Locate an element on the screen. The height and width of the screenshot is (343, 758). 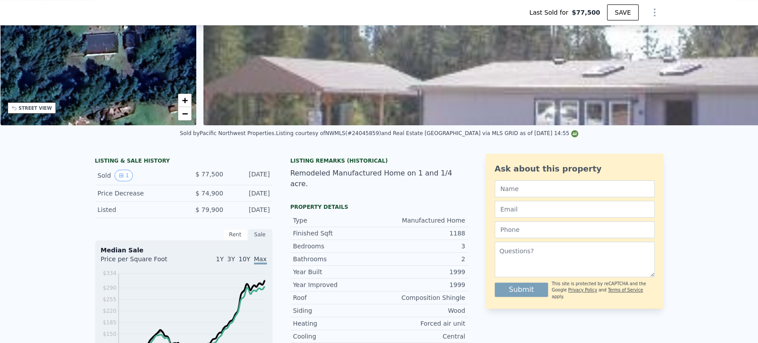
div: Rent is located at coordinates (235, 234).